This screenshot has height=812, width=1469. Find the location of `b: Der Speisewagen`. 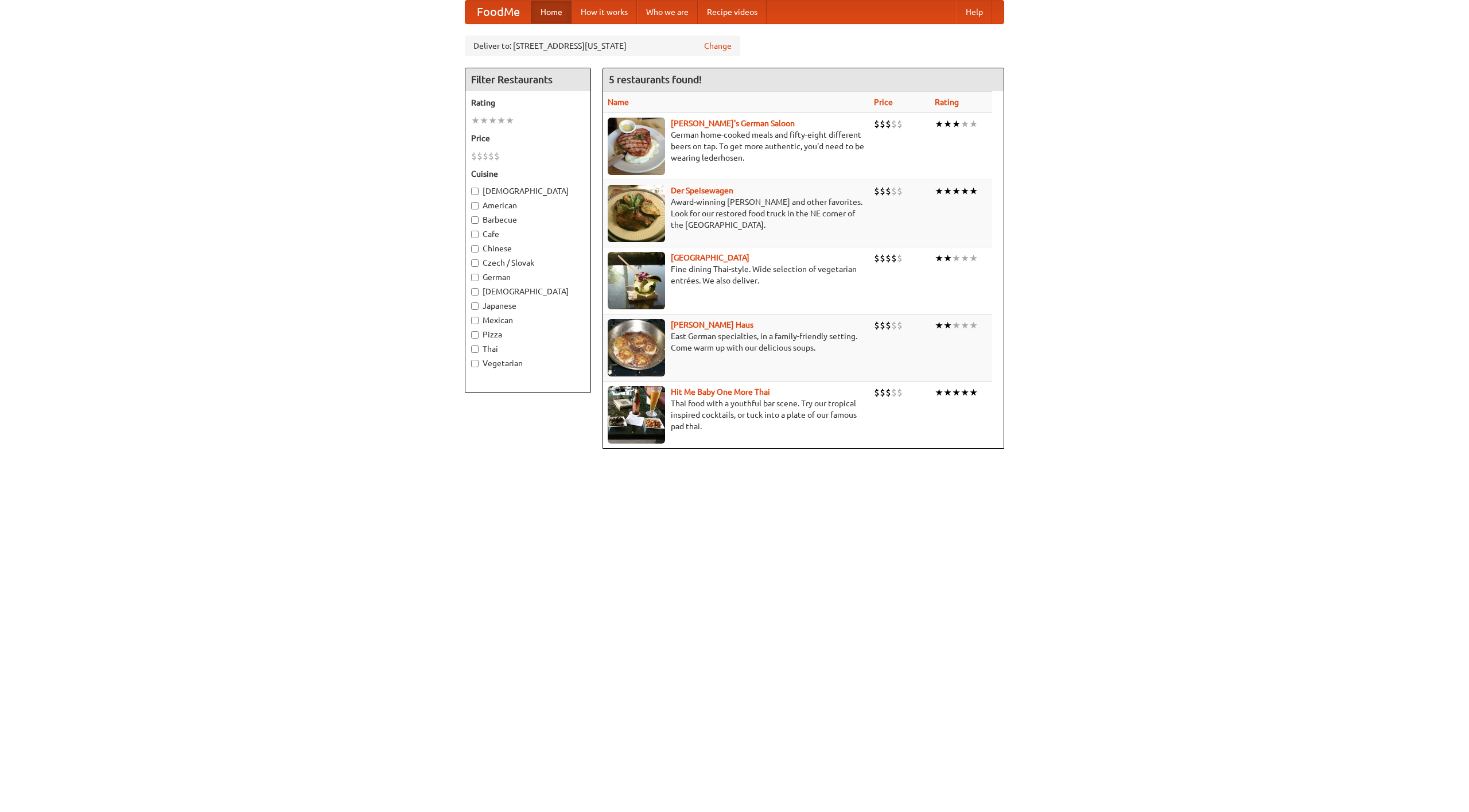

b: Der Speisewagen is located at coordinates (702, 191).